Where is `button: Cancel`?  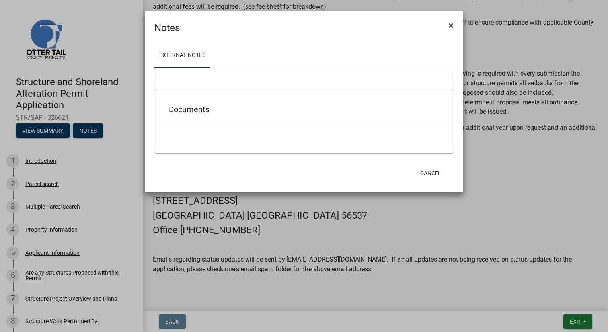
button: Cancel is located at coordinates (431, 173).